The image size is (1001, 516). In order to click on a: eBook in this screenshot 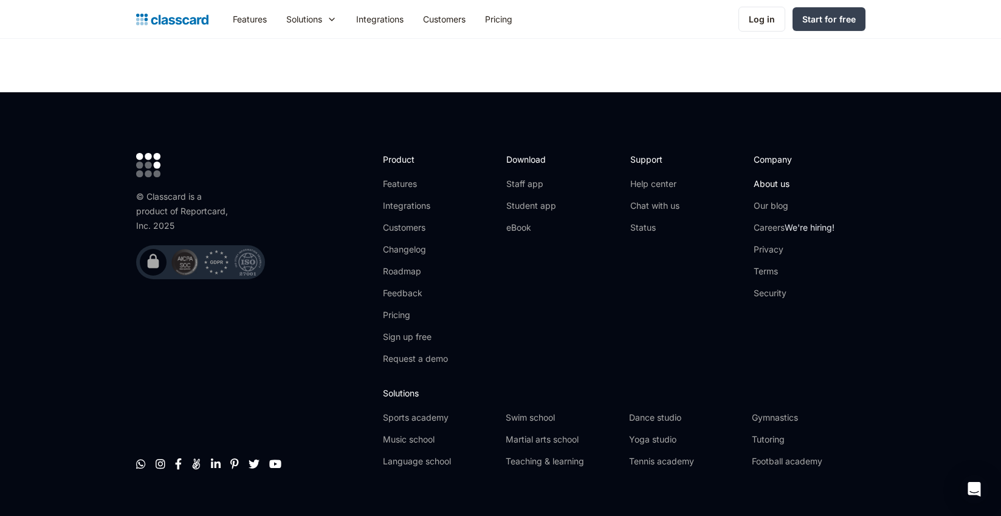, I will do `click(531, 228)`.